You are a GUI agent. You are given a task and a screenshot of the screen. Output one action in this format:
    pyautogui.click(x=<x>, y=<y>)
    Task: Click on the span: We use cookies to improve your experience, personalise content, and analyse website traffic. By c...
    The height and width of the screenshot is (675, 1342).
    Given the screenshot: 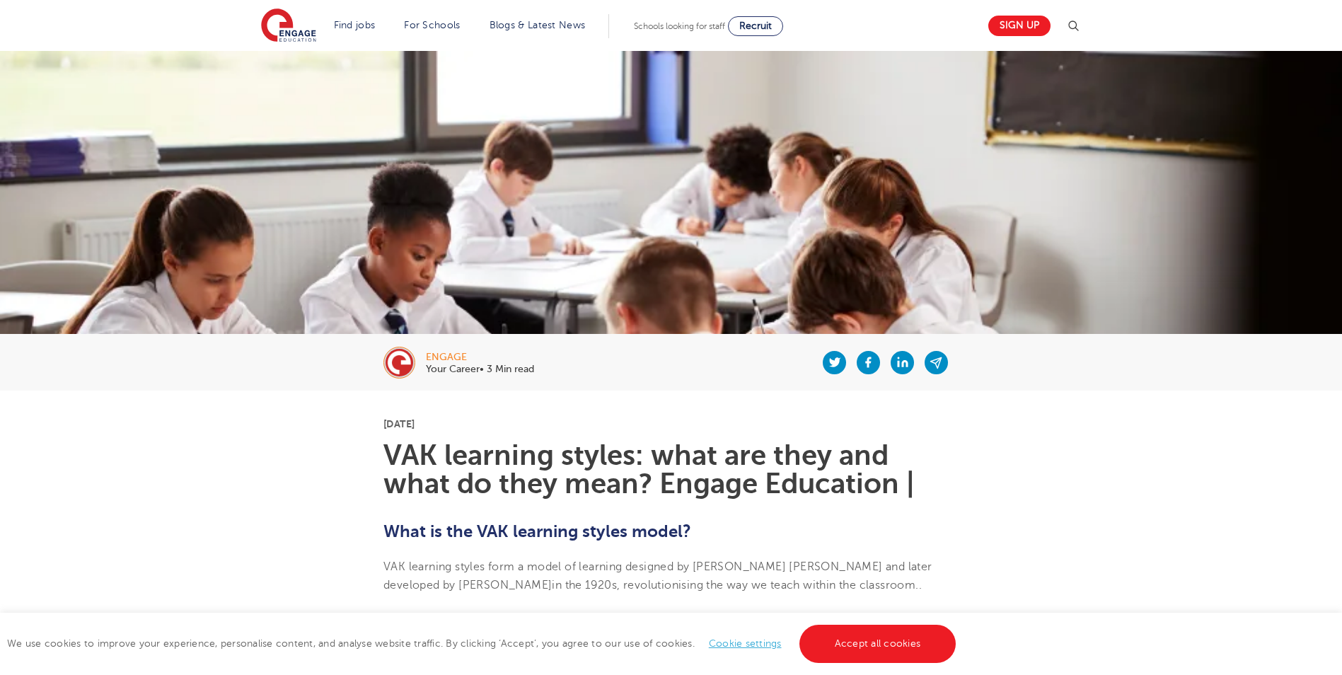 What is the action you would take?
    pyautogui.click(x=483, y=643)
    